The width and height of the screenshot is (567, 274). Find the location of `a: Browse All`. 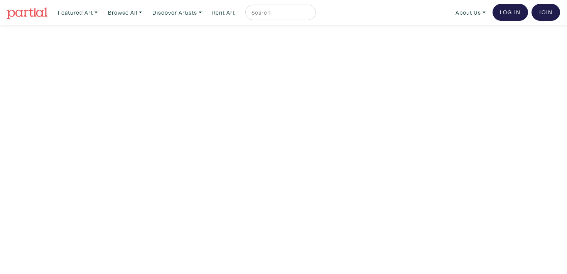

a: Browse All is located at coordinates (125, 12).